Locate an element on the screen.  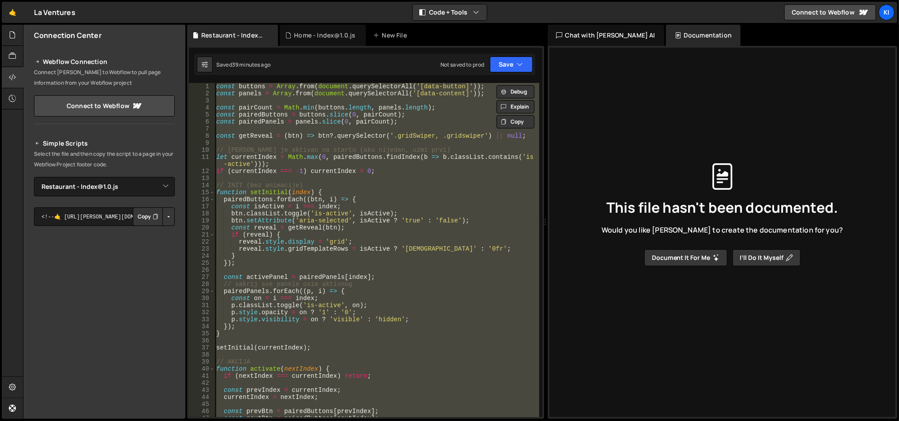
div: 18 is located at coordinates (202, 214).